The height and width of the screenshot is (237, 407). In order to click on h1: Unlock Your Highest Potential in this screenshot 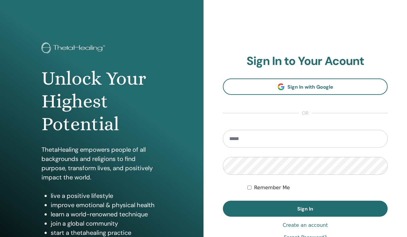, I will do `click(102, 101)`.